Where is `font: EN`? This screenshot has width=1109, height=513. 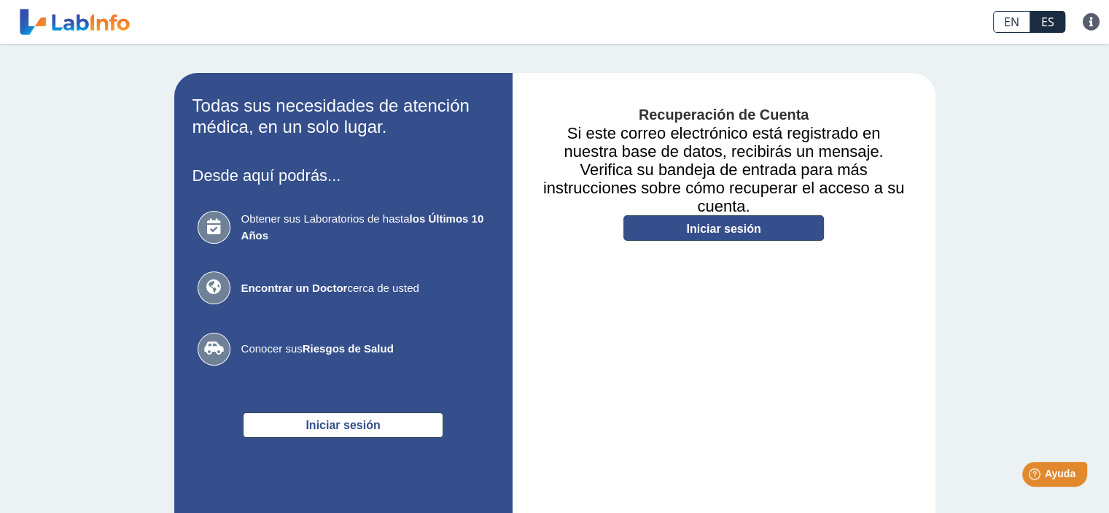
font: EN is located at coordinates (1011, 22).